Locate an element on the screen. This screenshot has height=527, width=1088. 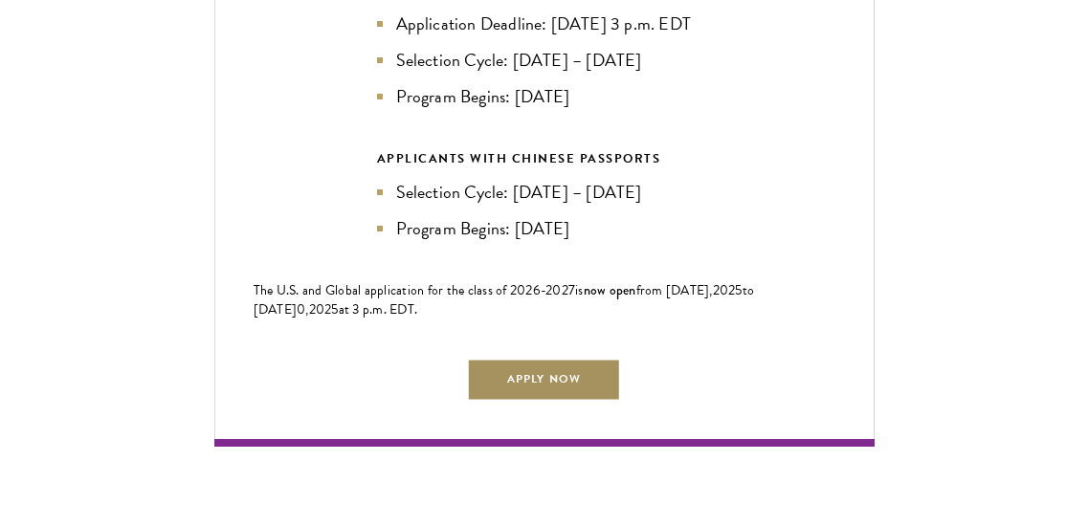
span: at 3 p.m. EDT. is located at coordinates (378, 309).